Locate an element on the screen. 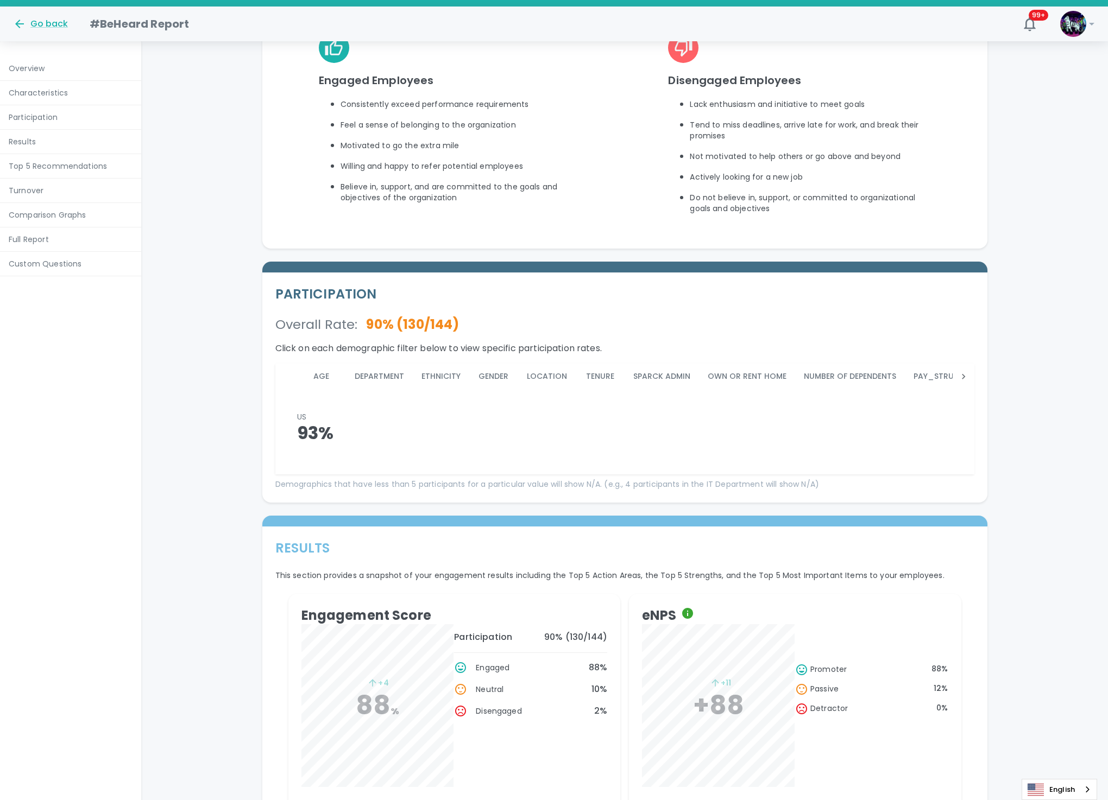 This screenshot has height=800, width=1108. h5: Engagement Score is located at coordinates (454, 616).